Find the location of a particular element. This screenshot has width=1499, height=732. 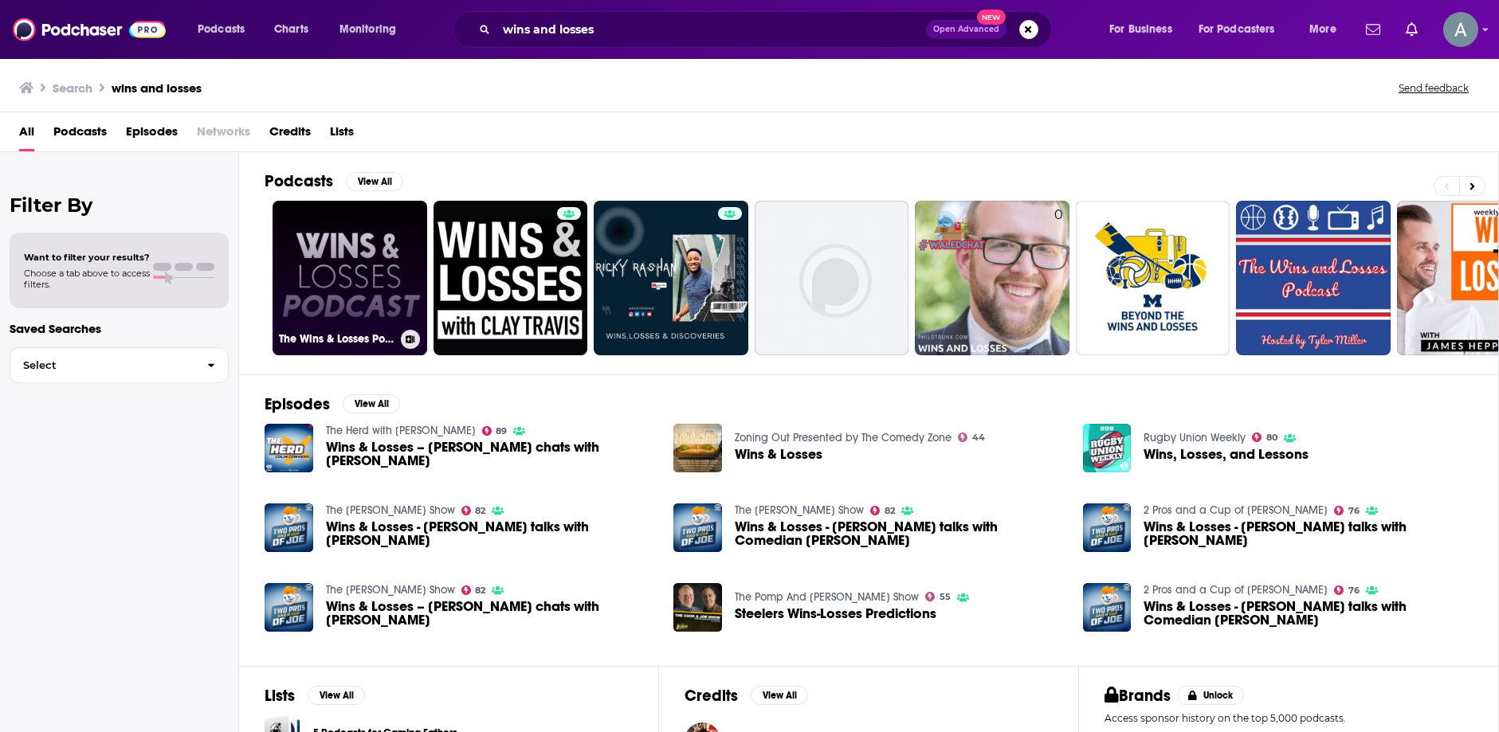

h3: wins and losses is located at coordinates (156, 88).